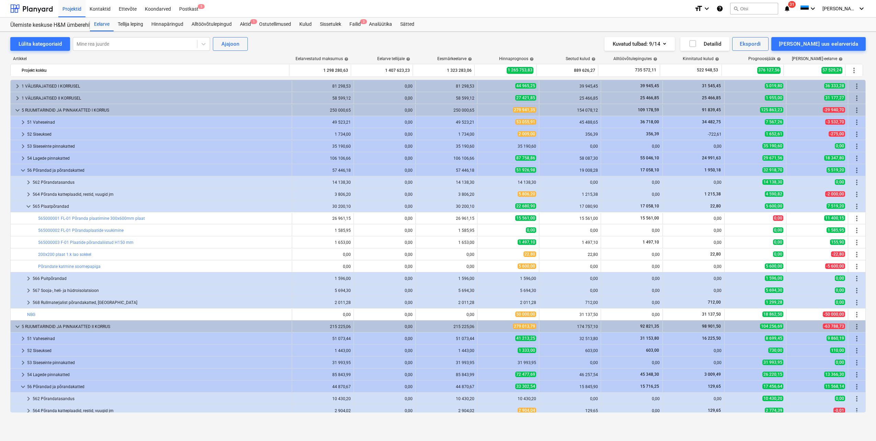  What do you see at coordinates (211, 24) in the screenshot?
I see `a: Alltöövõtulepingud` at bounding box center [211, 24].